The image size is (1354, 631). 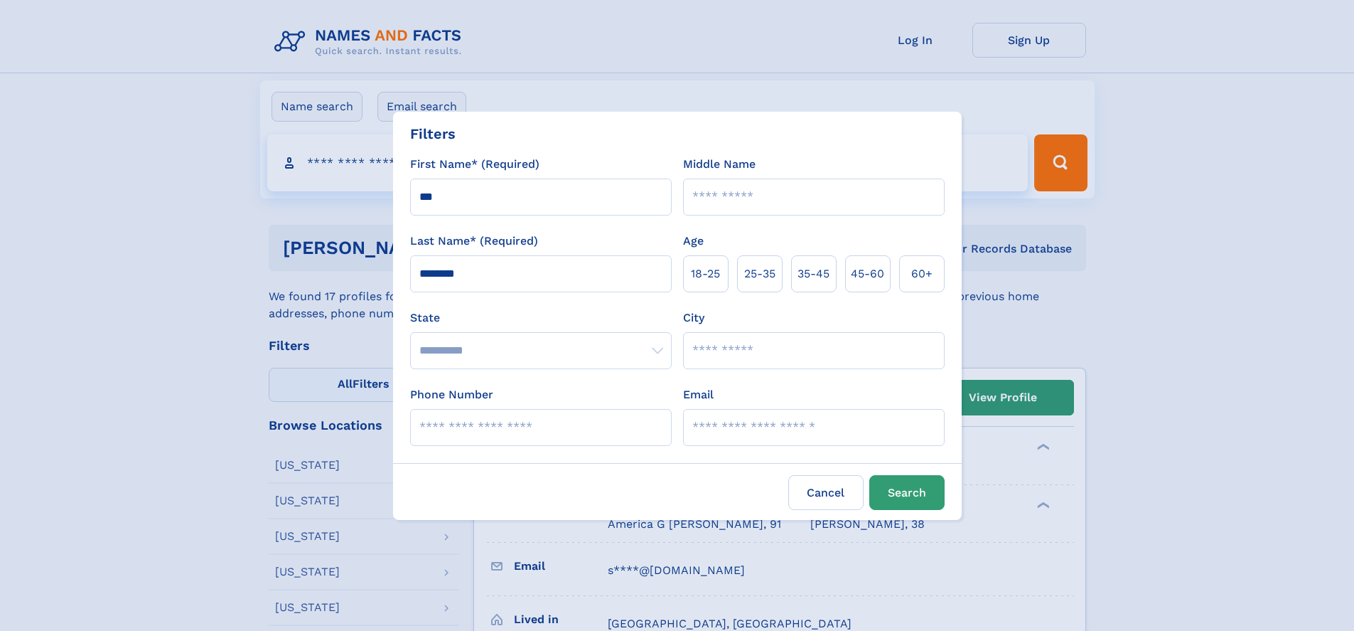 What do you see at coordinates (475, 164) in the screenshot?
I see `label: First Name* (Required)` at bounding box center [475, 164].